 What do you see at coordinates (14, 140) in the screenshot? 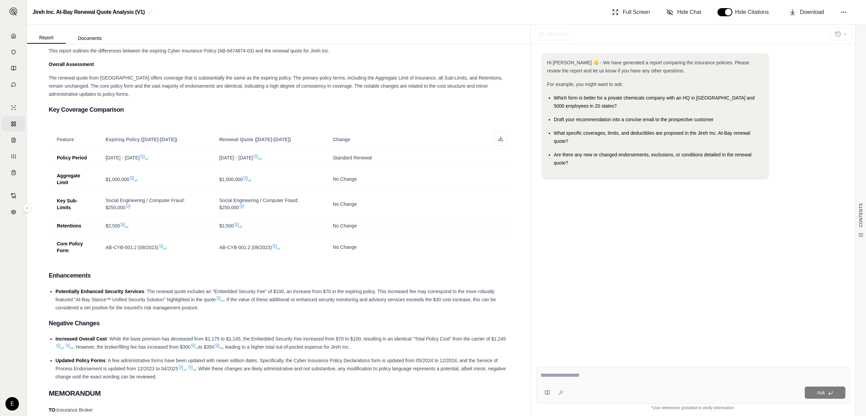
I see `a: Claim Coverage` at bounding box center [14, 140].